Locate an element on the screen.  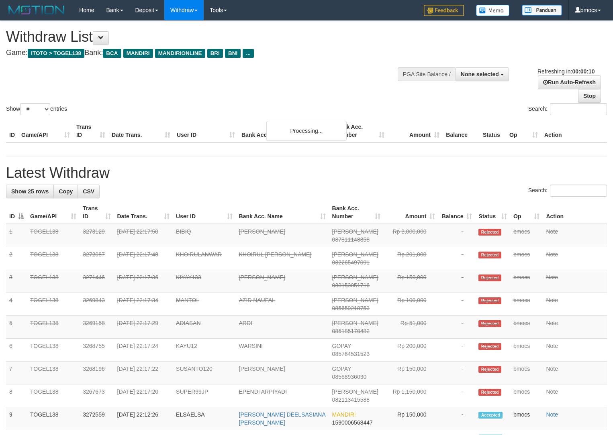
span: Copy 085764531523 to clipboard is located at coordinates (351, 354).